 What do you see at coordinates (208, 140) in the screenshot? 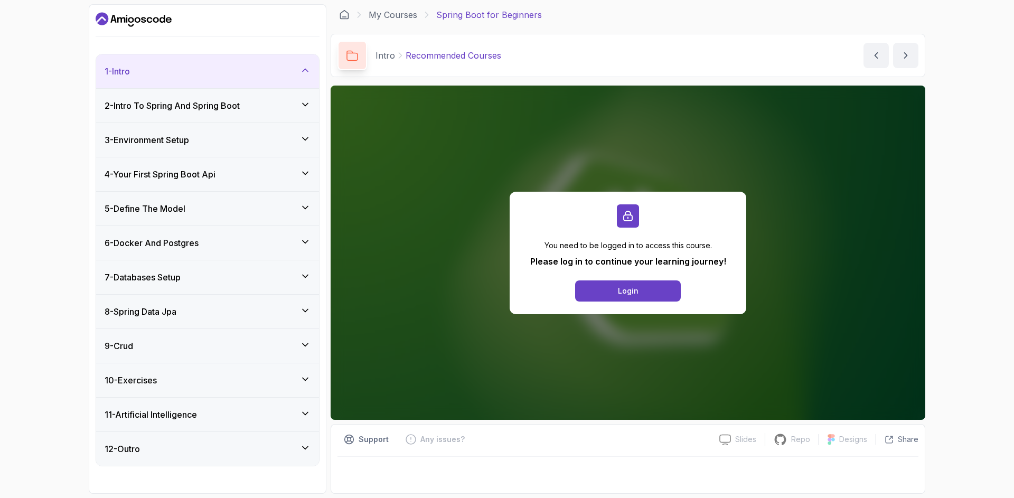
I see `button: 3-Environment Setup` at bounding box center [208, 140].